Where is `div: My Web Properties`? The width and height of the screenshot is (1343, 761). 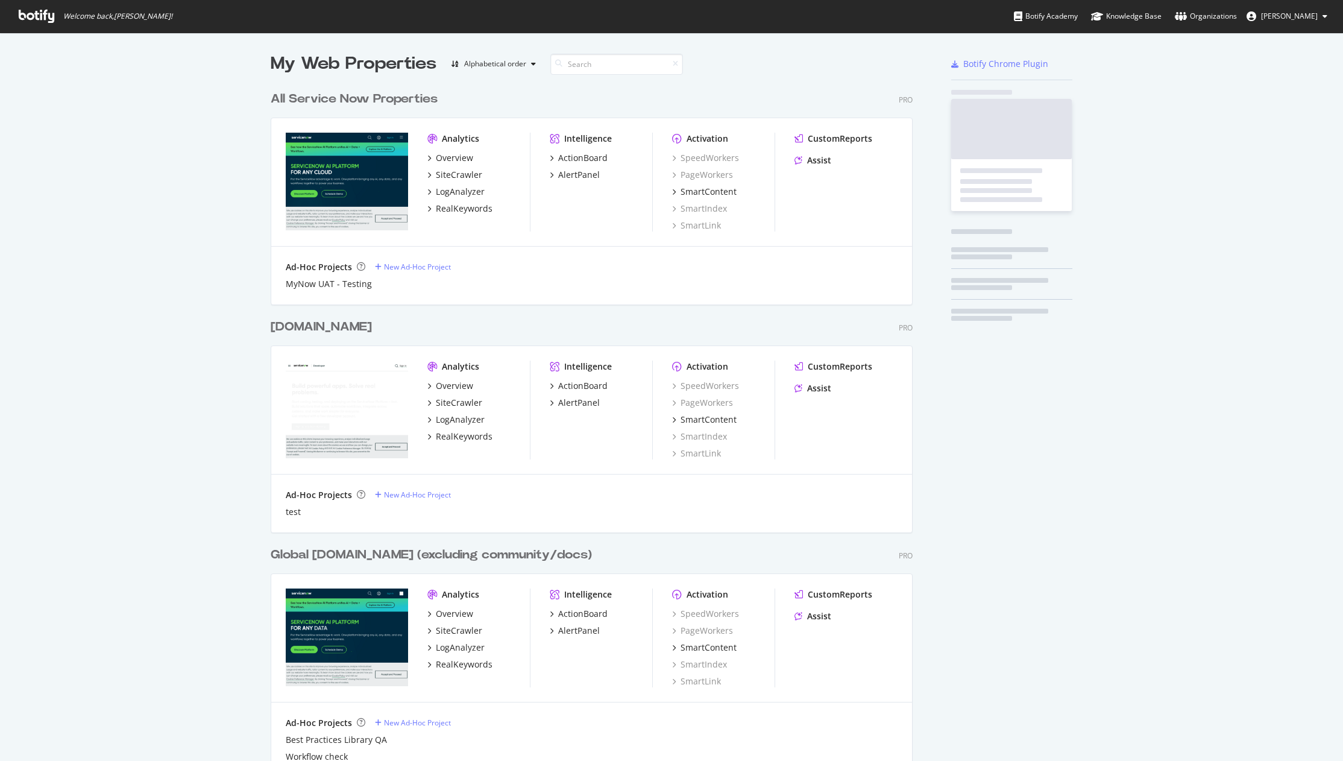 div: My Web Properties is located at coordinates (353, 64).